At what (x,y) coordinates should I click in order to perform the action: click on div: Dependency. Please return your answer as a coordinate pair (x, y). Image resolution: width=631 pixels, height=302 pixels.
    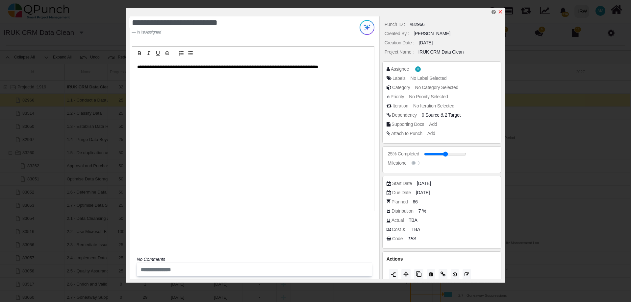
    Looking at the image, I should click on (404, 115).